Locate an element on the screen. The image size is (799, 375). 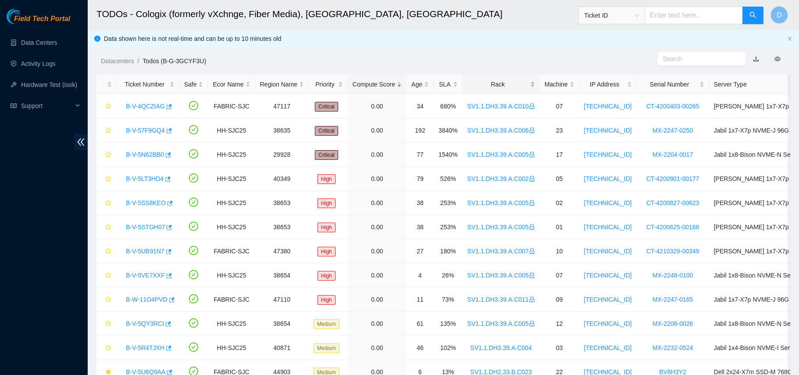
td: FABRIC-SJC is located at coordinates (231, 299).